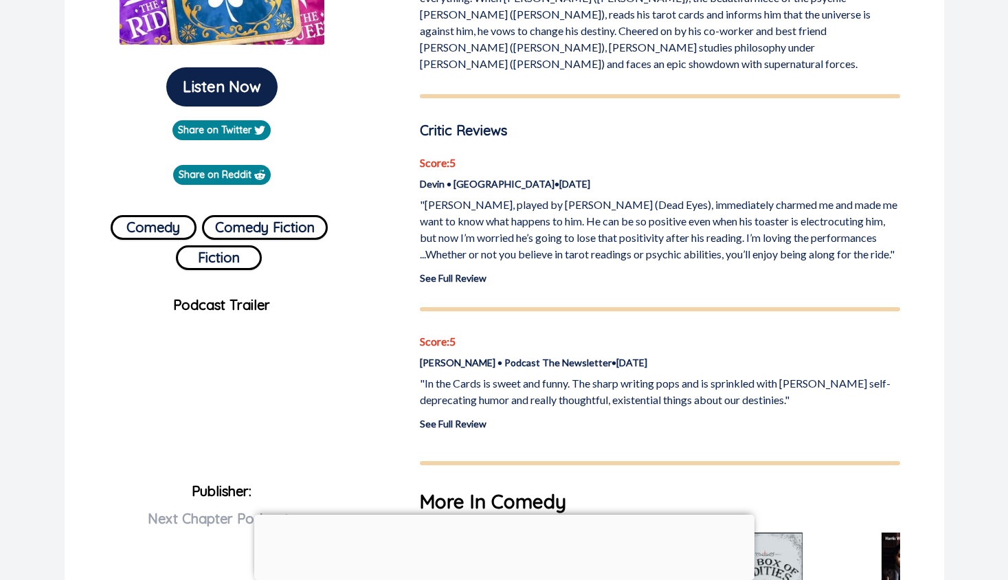 This screenshot has height=580, width=1008. I want to click on button: Comedy Fiction, so click(265, 228).